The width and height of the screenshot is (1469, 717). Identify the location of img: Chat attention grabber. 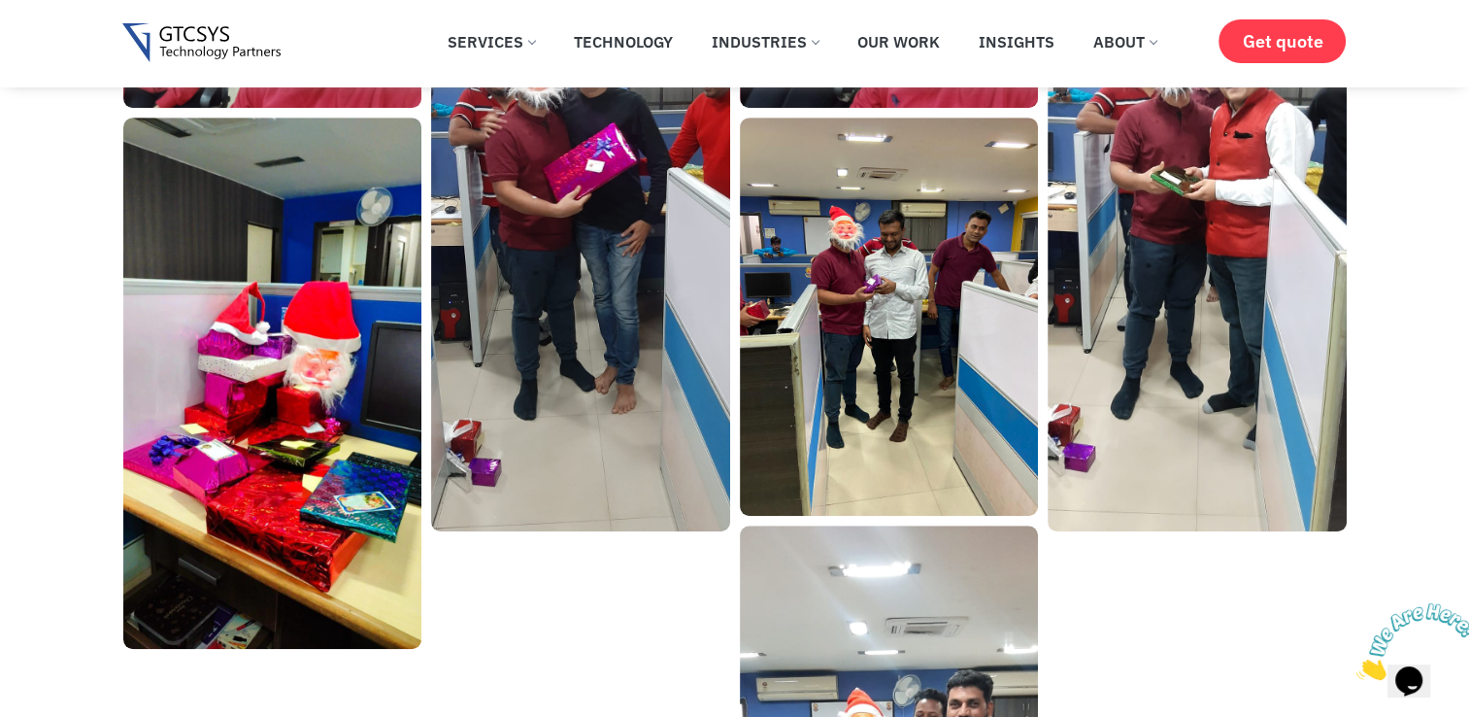
(68, 46).